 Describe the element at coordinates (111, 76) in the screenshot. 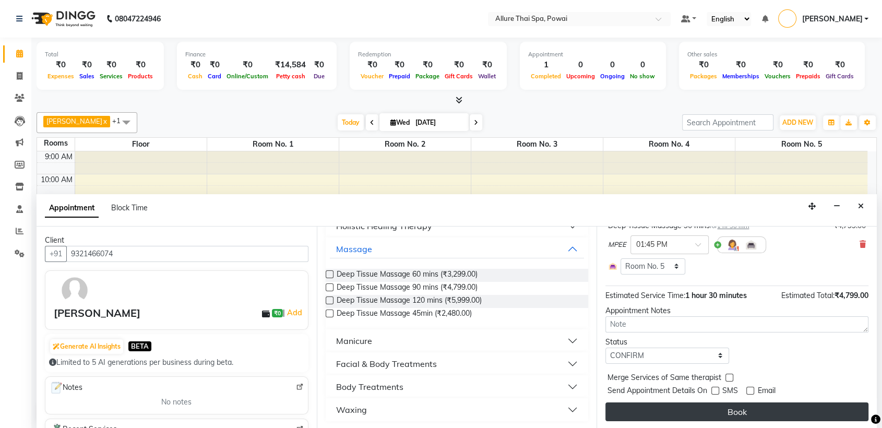

I see `span: Services` at that location.